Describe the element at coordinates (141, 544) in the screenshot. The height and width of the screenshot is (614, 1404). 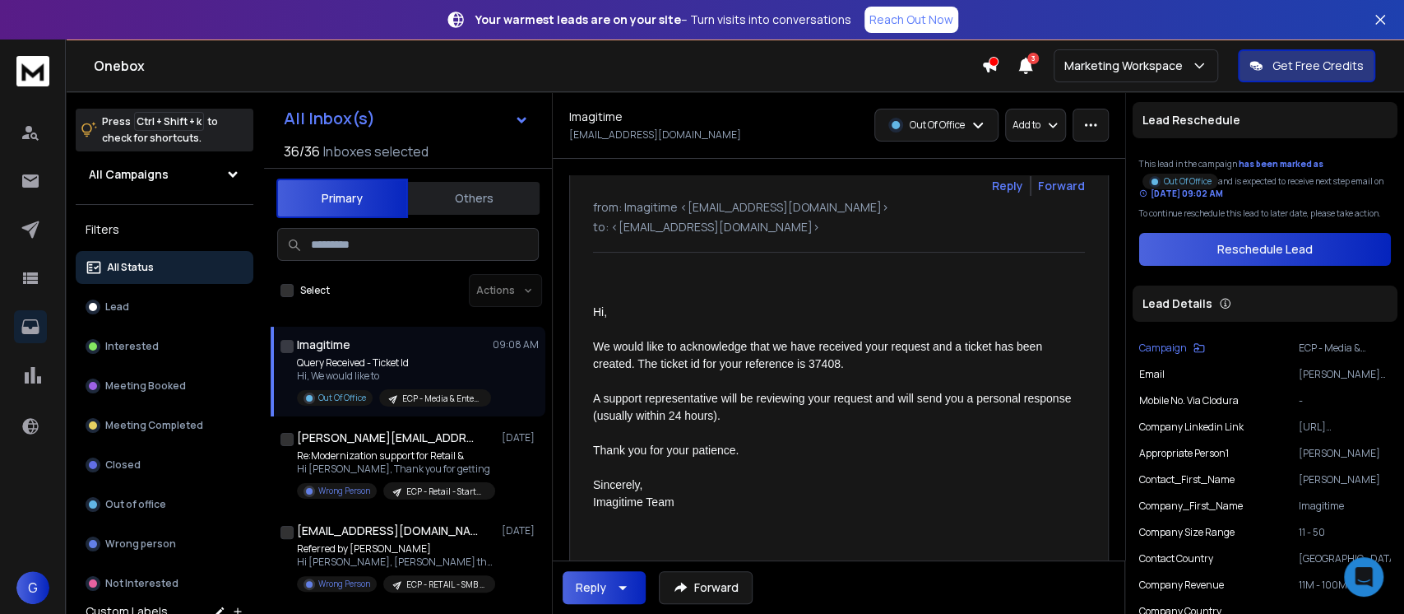
I see `p: Wrong person` at that location.